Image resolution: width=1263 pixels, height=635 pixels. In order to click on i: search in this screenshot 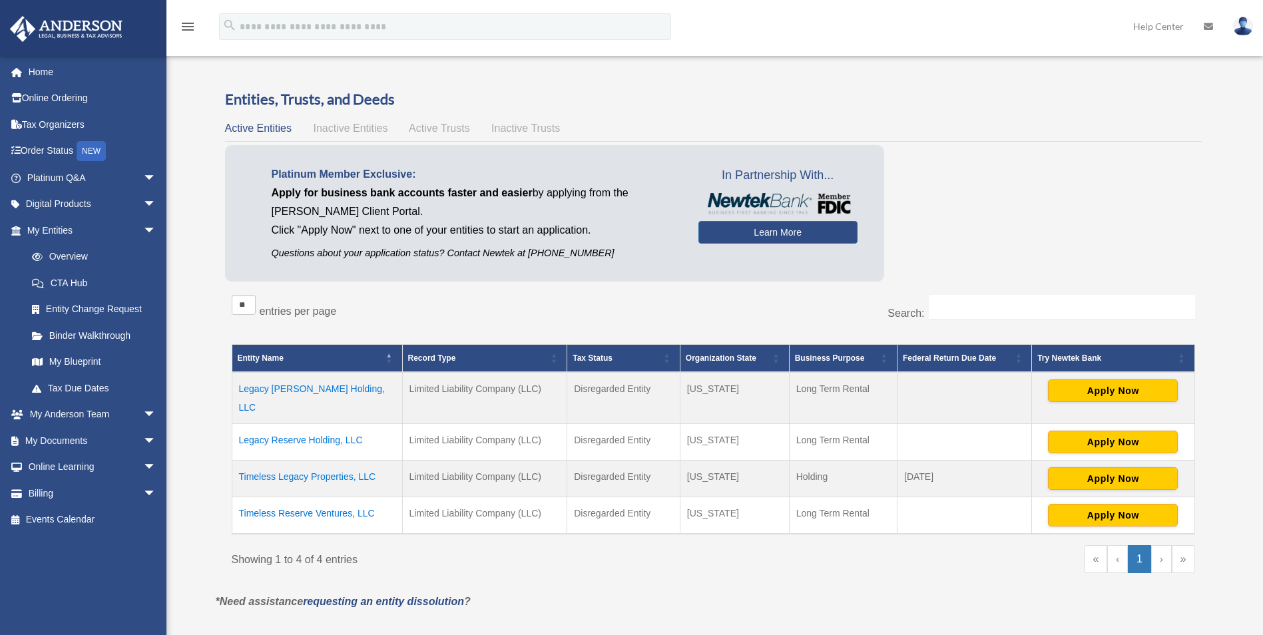, I will do `click(230, 25)`.